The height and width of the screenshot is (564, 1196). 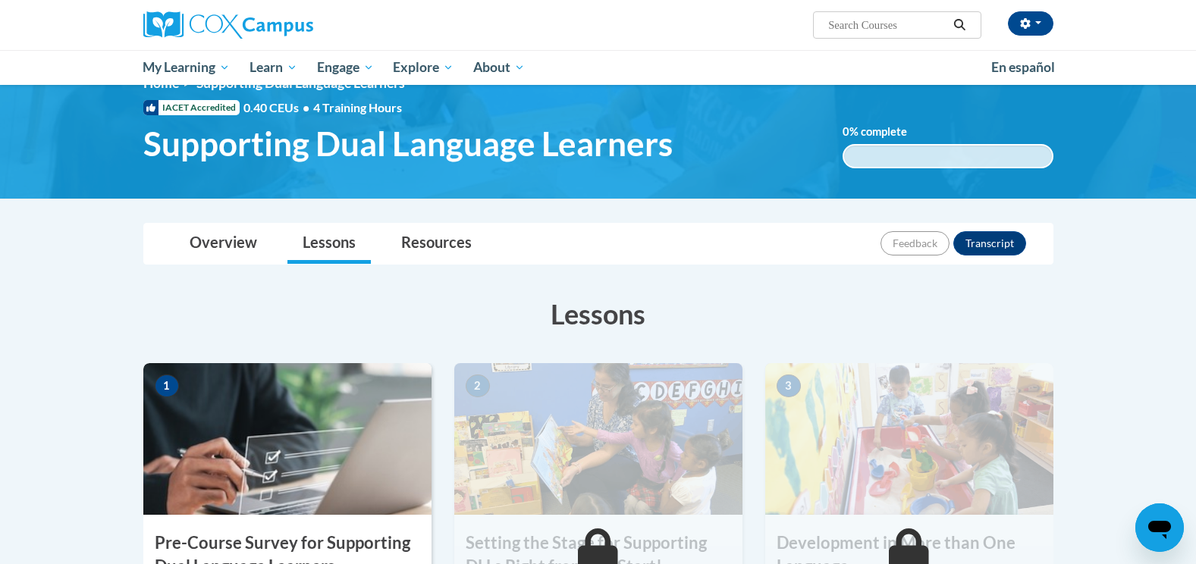 What do you see at coordinates (846, 131) in the screenshot?
I see `span: 0` at bounding box center [846, 131].